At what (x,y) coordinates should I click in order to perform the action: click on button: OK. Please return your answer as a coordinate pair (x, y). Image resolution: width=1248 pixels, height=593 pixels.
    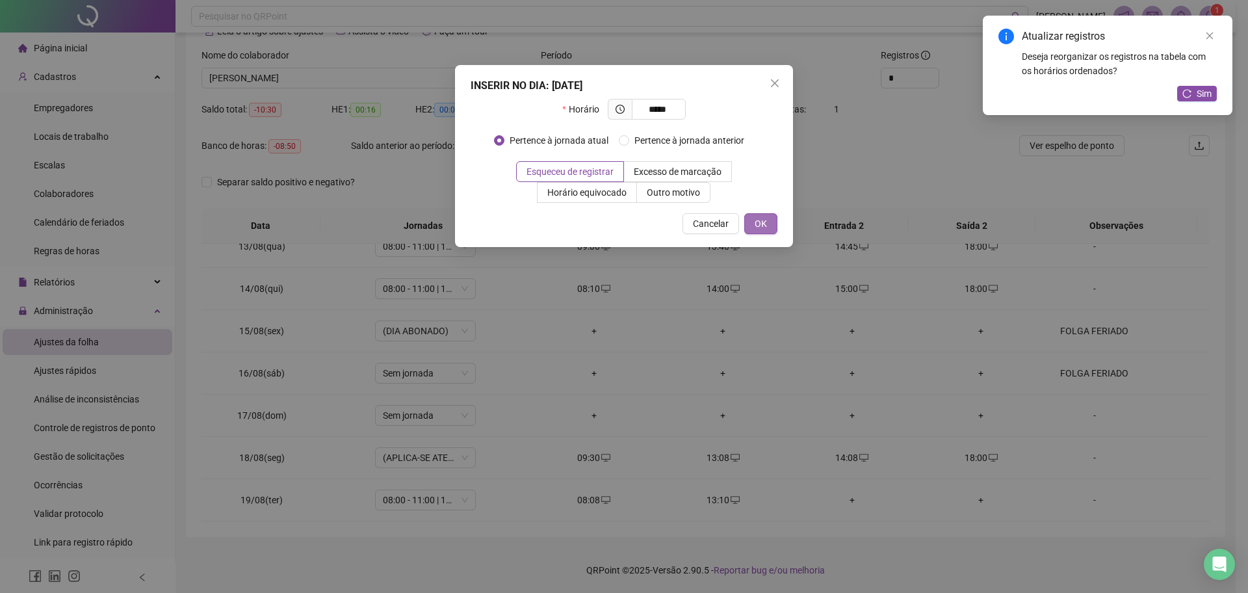
    Looking at the image, I should click on (760, 224).